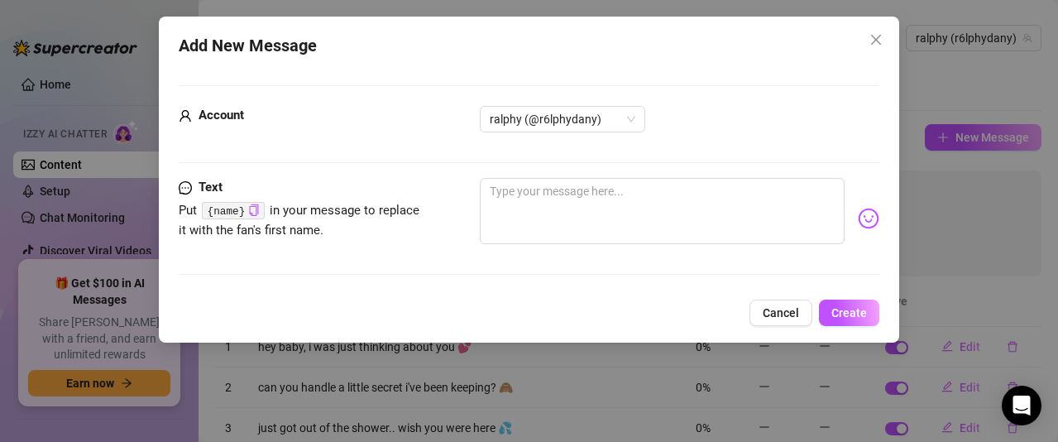 The width and height of the screenshot is (1058, 442). I want to click on span: copy, so click(253, 209).